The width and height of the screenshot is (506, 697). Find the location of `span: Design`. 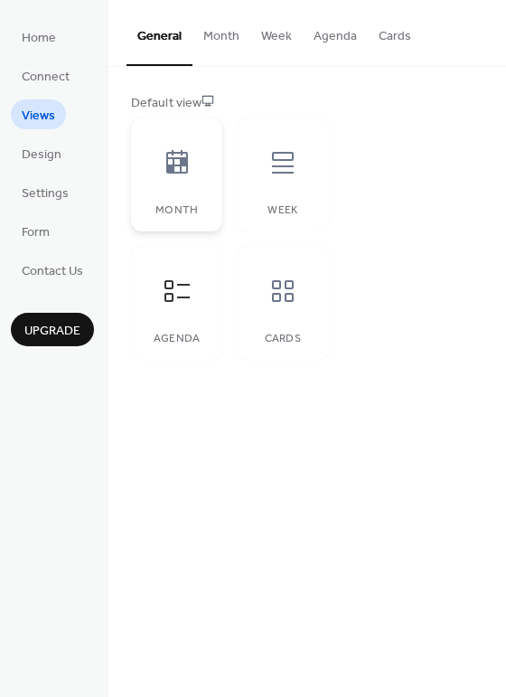

span: Design is located at coordinates (42, 155).